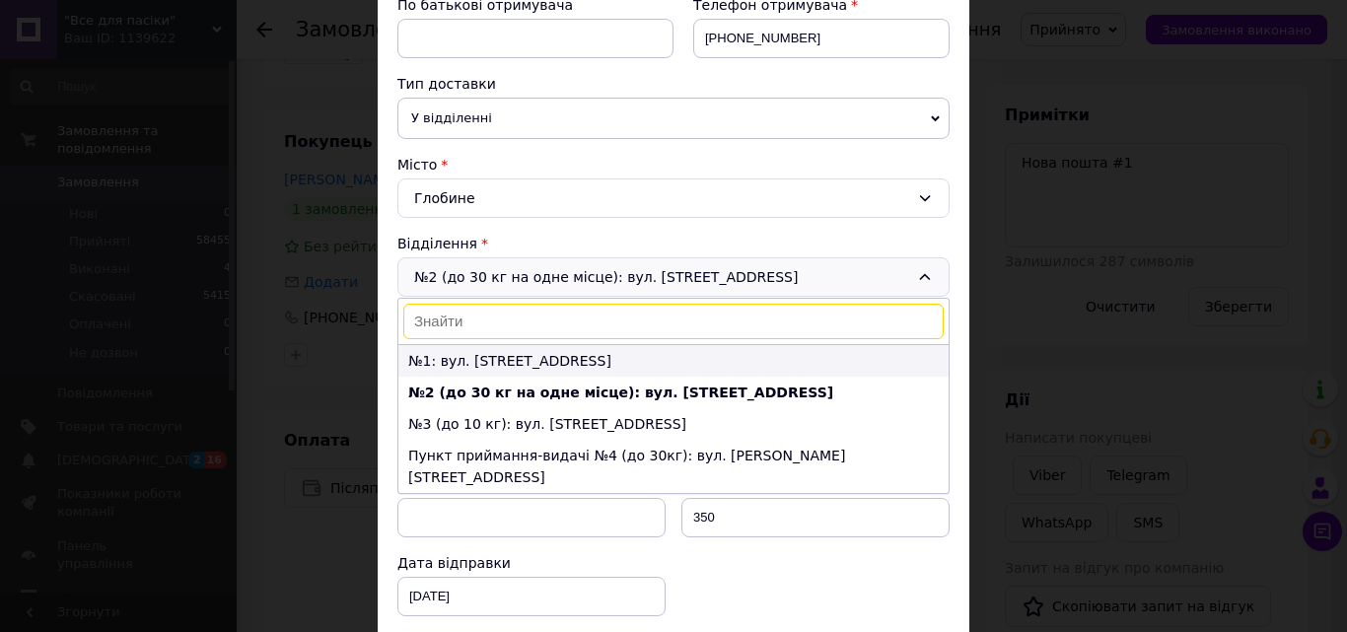  I want to click on input: +380, so click(821, 38).